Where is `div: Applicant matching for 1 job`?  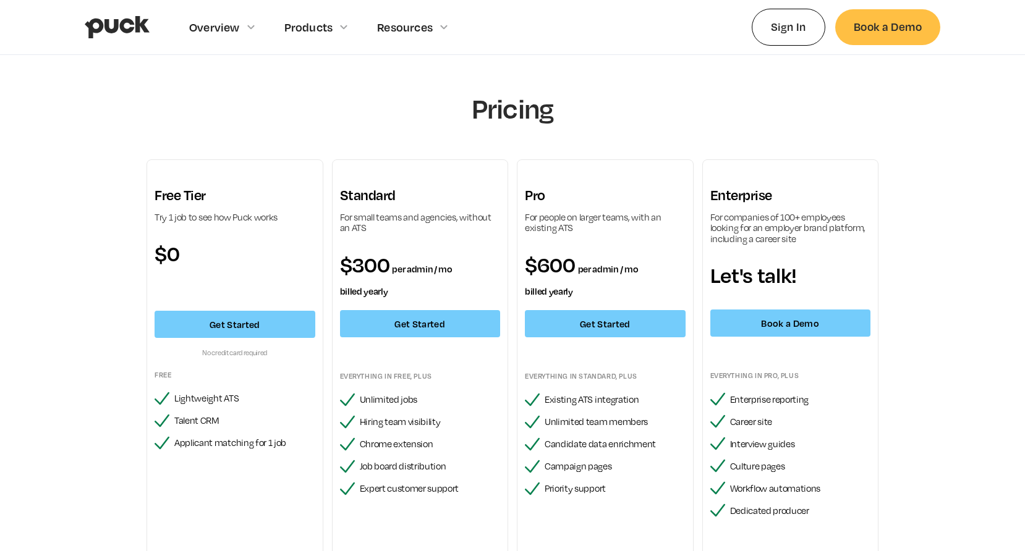 div: Applicant matching for 1 job is located at coordinates (245, 443).